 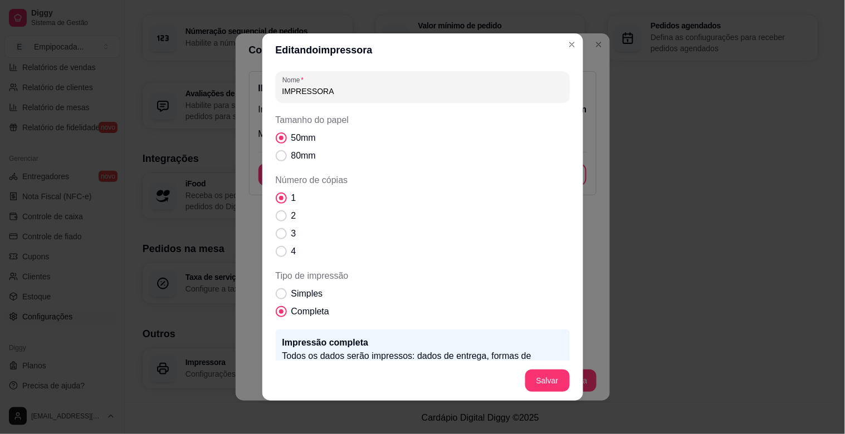 I want to click on div: Tamanho do papel, so click(x=423, y=138).